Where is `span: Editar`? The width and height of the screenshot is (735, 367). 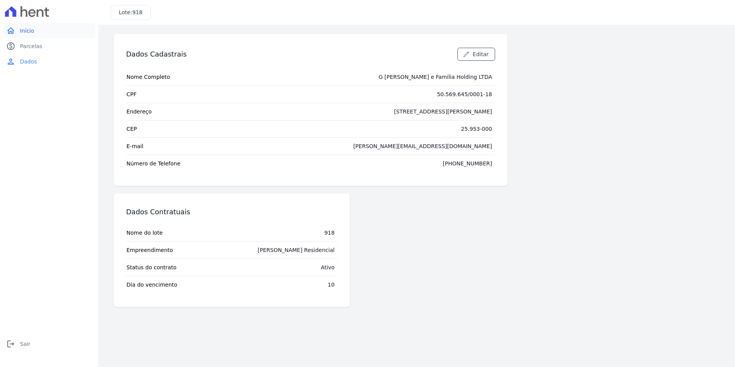
span: Editar is located at coordinates (480, 54).